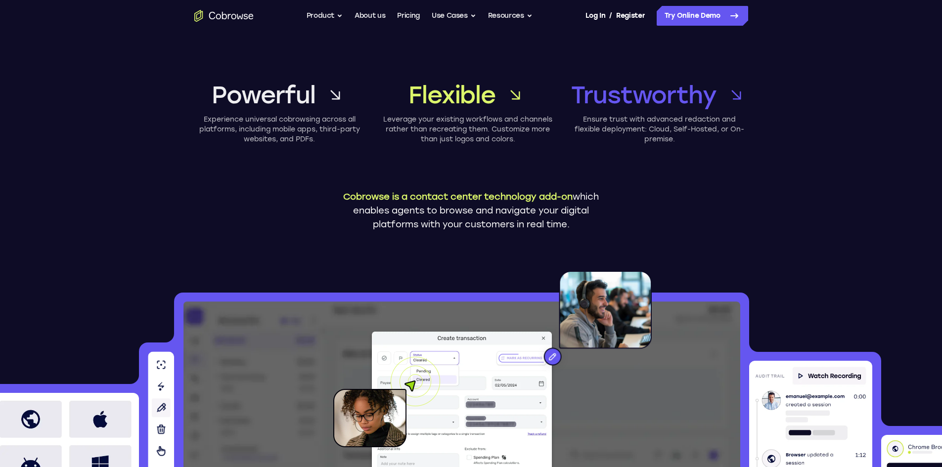 The image size is (942, 467). I want to click on a: Go to the home page, so click(224, 16).